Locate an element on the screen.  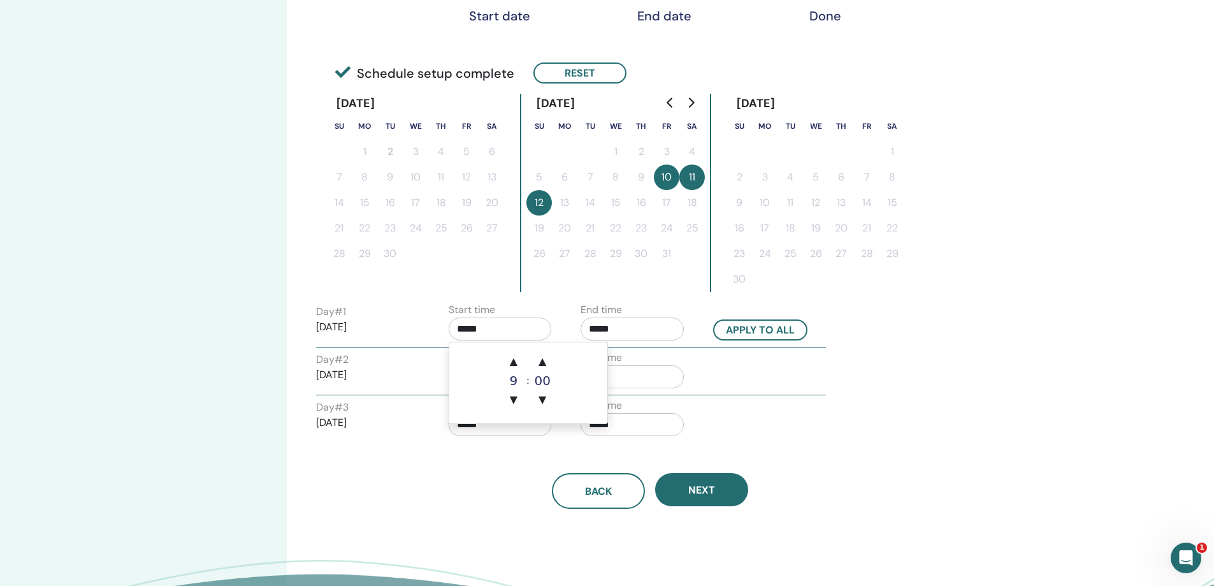
div: 00 is located at coordinates (542, 380).